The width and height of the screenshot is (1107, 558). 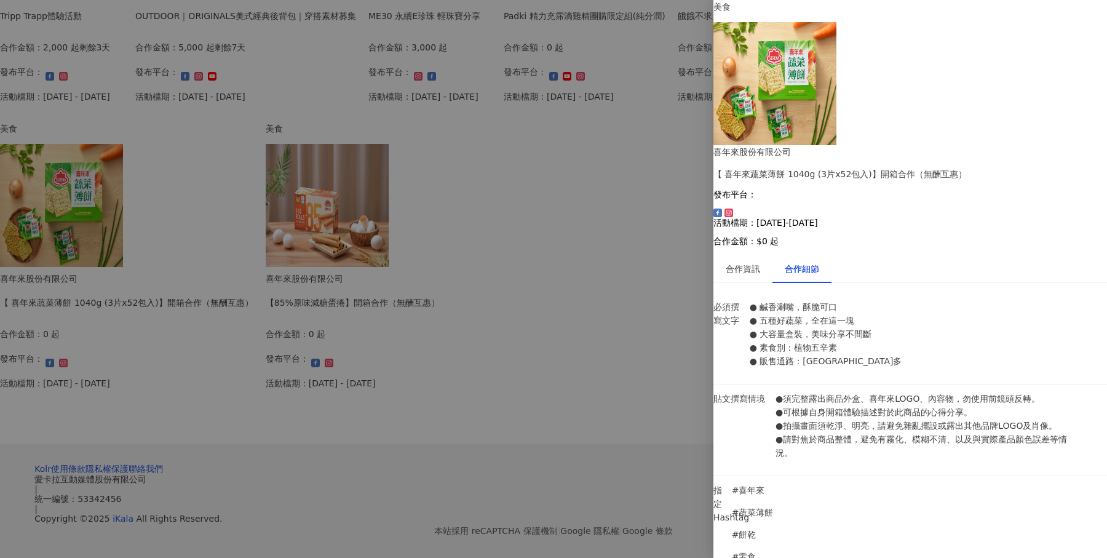 What do you see at coordinates (802, 269) in the screenshot?
I see `div: 合作細節` at bounding box center [802, 269].